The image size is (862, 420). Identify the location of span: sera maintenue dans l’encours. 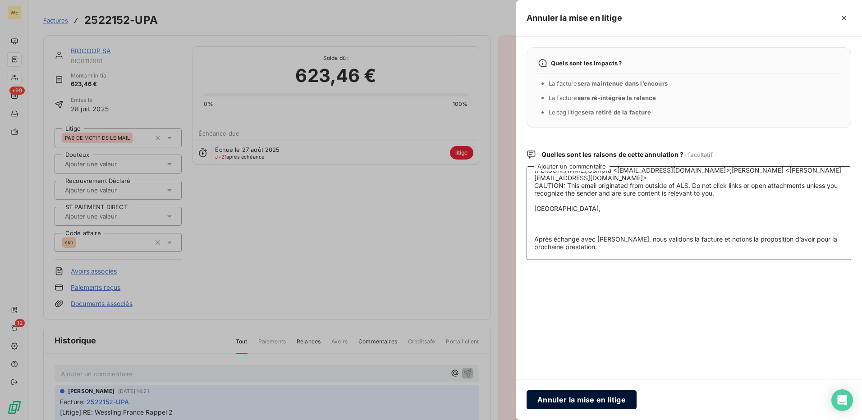
(622, 83).